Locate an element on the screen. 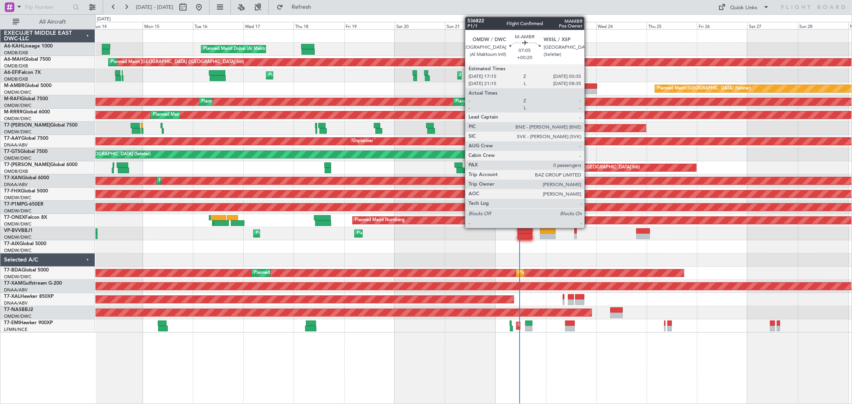 Image resolution: width=852 pixels, height=404 pixels. div: Wed 24 is located at coordinates (622, 26).